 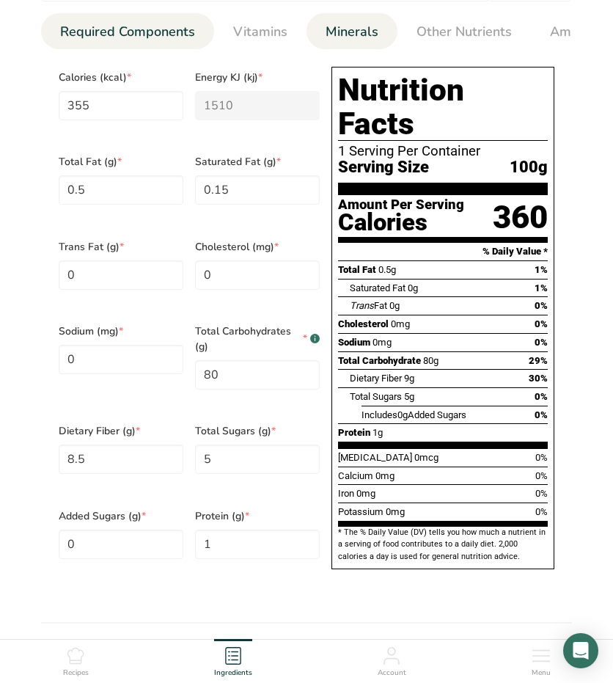 What do you see at coordinates (363, 323) in the screenshot?
I see `span: Cholesterol` at bounding box center [363, 323].